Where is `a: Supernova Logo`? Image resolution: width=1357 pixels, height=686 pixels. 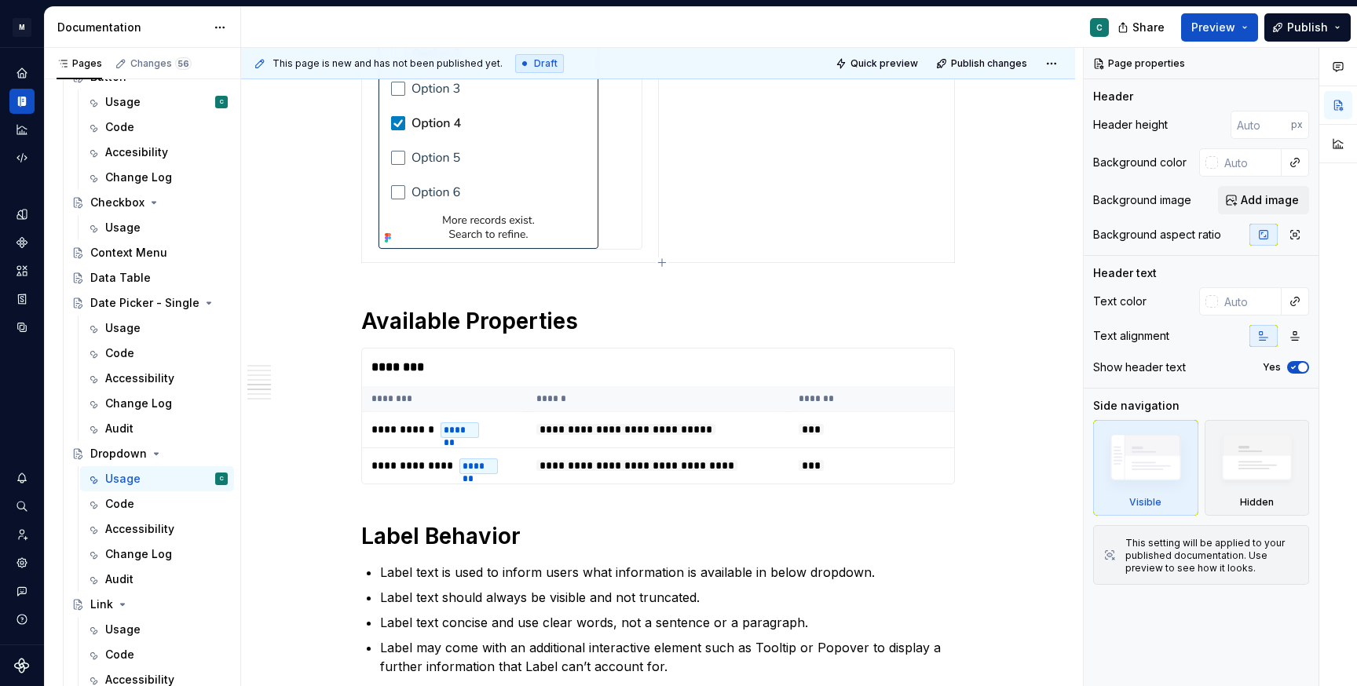
a: Supernova Logo is located at coordinates (22, 666).